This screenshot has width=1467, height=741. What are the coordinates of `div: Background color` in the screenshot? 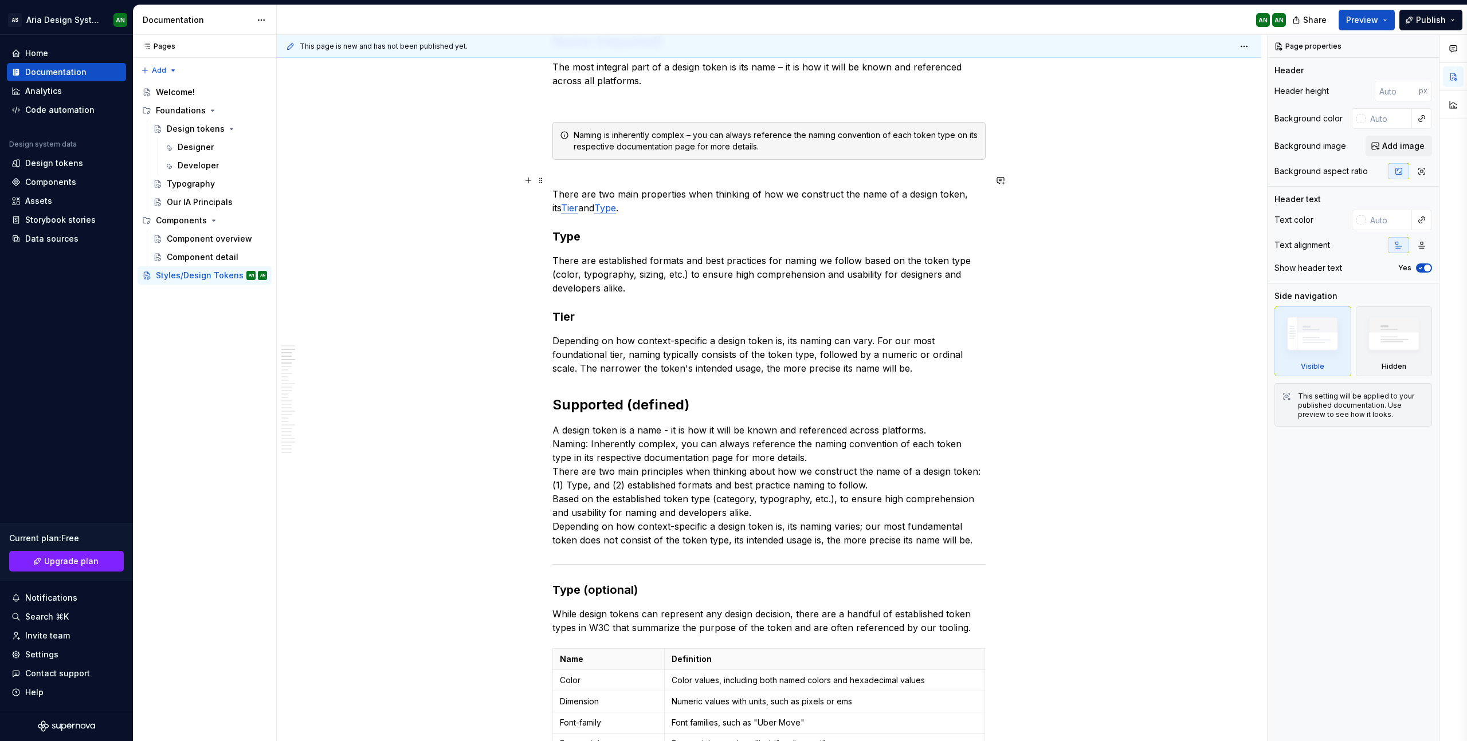 It's located at (1308, 119).